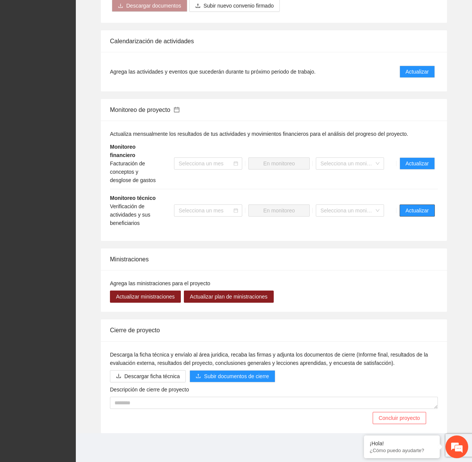 This screenshot has height=462, width=472. Describe the element at coordinates (154, 6) in the screenshot. I see `span: Descargar documentos` at that location.